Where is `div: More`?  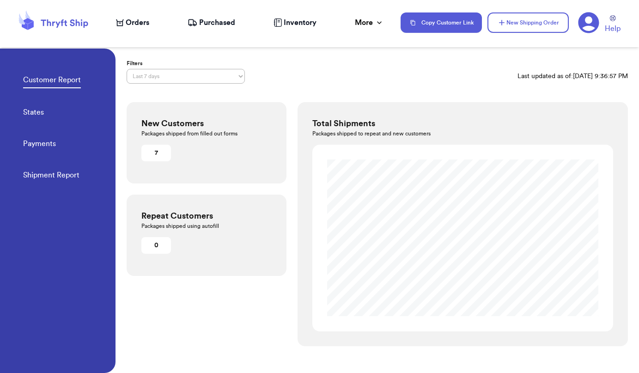
div: More is located at coordinates (369, 23).